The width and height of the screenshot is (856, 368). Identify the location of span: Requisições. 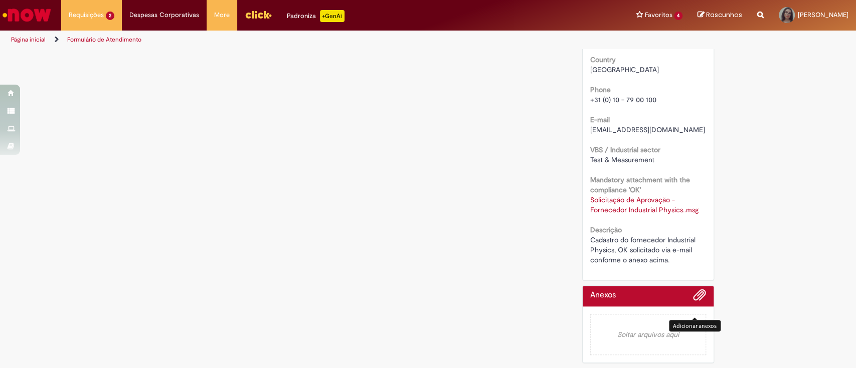
(86, 15).